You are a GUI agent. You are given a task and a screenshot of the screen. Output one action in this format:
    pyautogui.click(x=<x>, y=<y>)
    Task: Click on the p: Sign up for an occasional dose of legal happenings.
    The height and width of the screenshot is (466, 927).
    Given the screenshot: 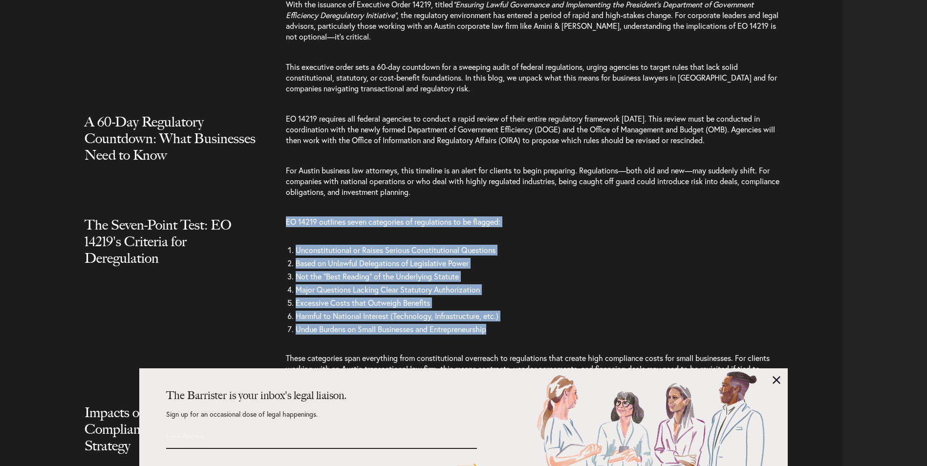 What is the action you would take?
    pyautogui.click(x=322, y=419)
    